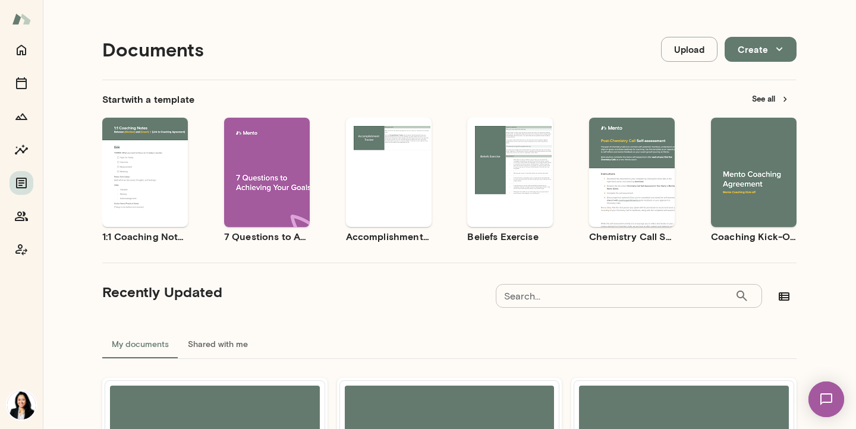  What do you see at coordinates (770, 99) in the screenshot?
I see `button: See all` at bounding box center [770, 99].